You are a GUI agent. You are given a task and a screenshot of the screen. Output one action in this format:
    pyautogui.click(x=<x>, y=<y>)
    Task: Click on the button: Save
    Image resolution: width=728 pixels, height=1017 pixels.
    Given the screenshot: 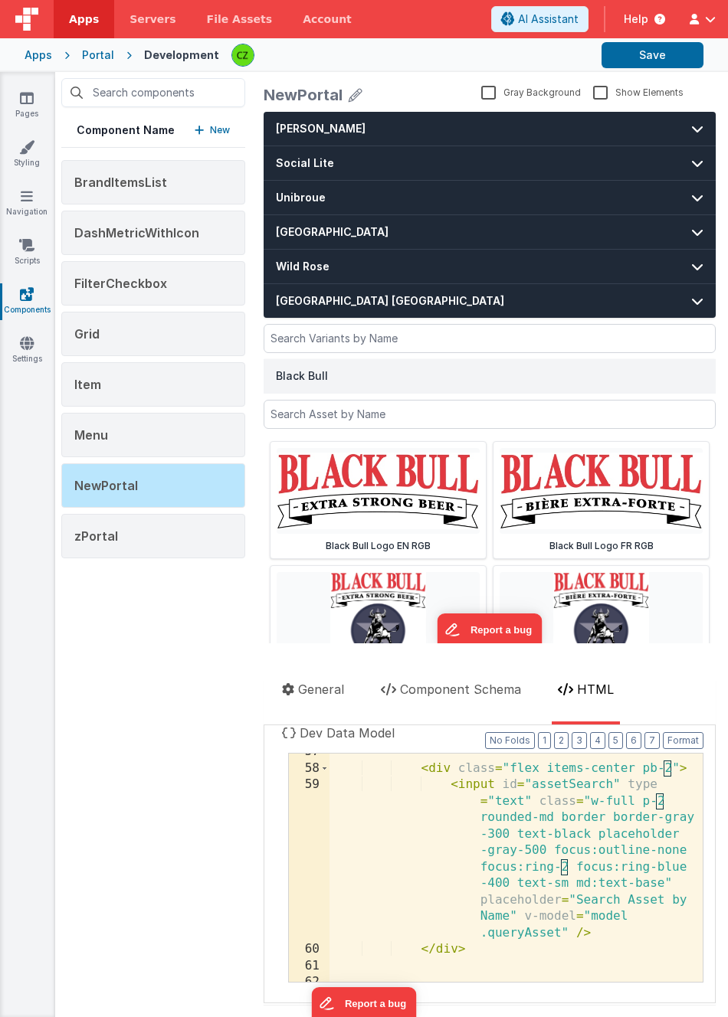 What is the action you would take?
    pyautogui.click(x=652, y=55)
    